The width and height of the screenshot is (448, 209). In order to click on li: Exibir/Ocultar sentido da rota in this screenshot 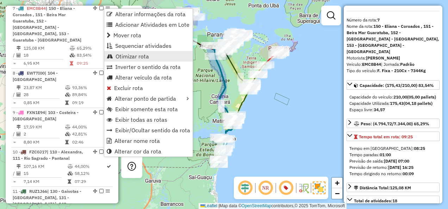, I will do `click(148, 130)`.